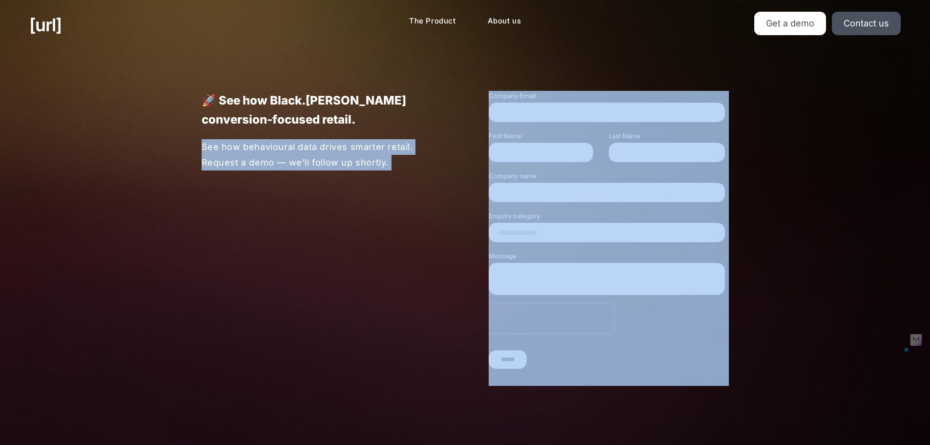  What do you see at coordinates (866, 23) in the screenshot?
I see `a: Contact us` at bounding box center [866, 23].